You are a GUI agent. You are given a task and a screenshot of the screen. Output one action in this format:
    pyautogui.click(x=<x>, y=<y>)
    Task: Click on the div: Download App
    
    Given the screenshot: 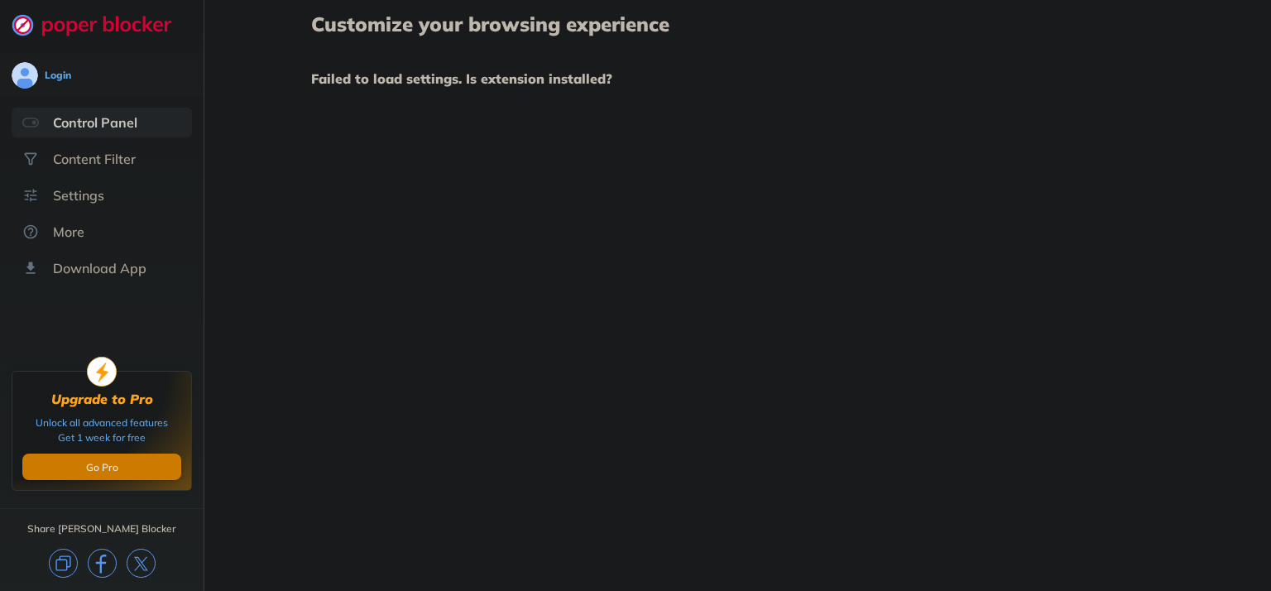 What is the action you would take?
    pyautogui.click(x=99, y=268)
    